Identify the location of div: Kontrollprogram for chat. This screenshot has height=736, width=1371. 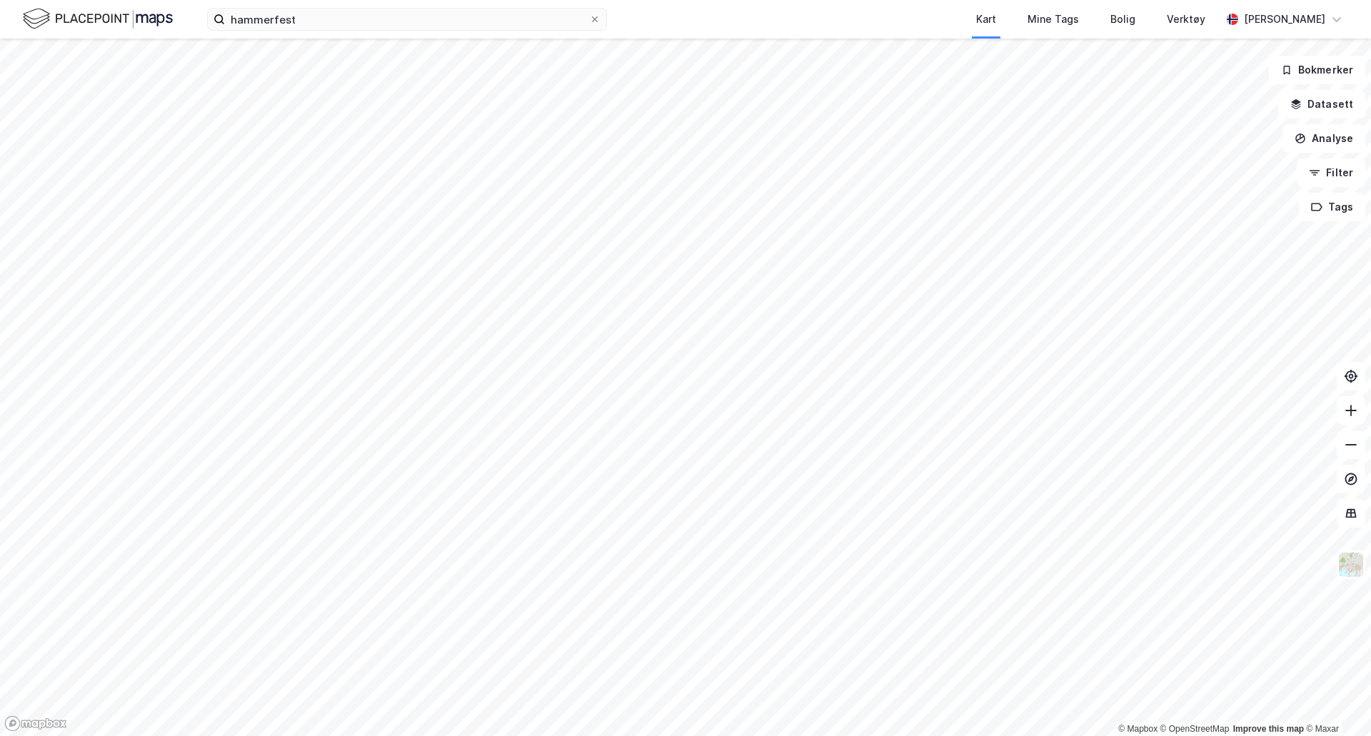
(1336, 702).